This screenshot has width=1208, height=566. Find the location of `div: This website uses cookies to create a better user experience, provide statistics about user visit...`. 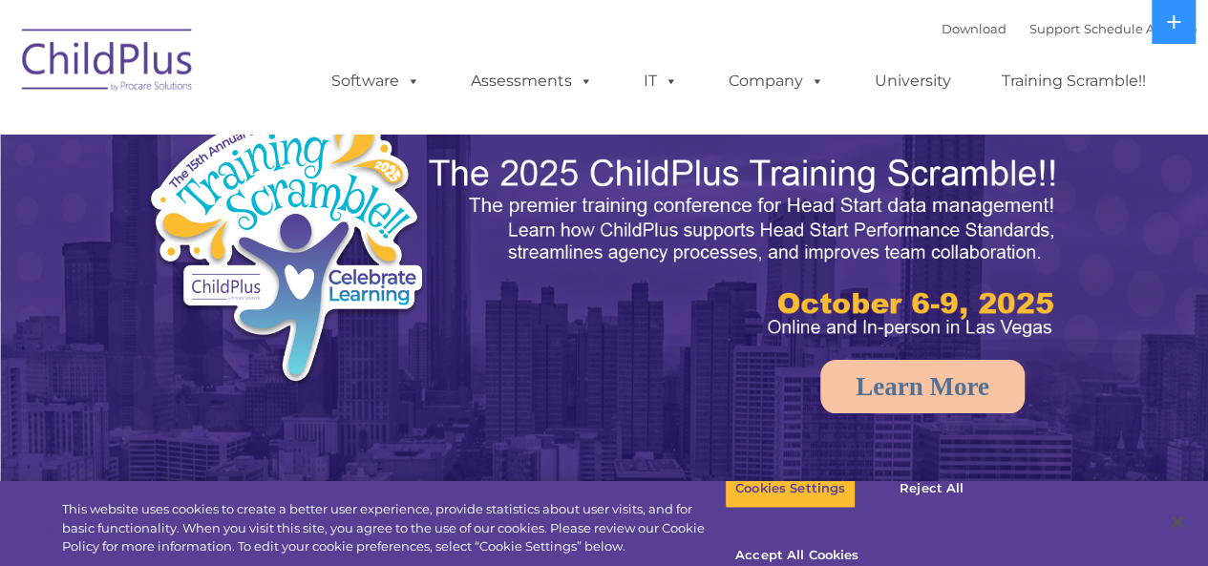

div: This website uses cookies to create a better user experience, provide statistics about user visit... is located at coordinates (394, 528).